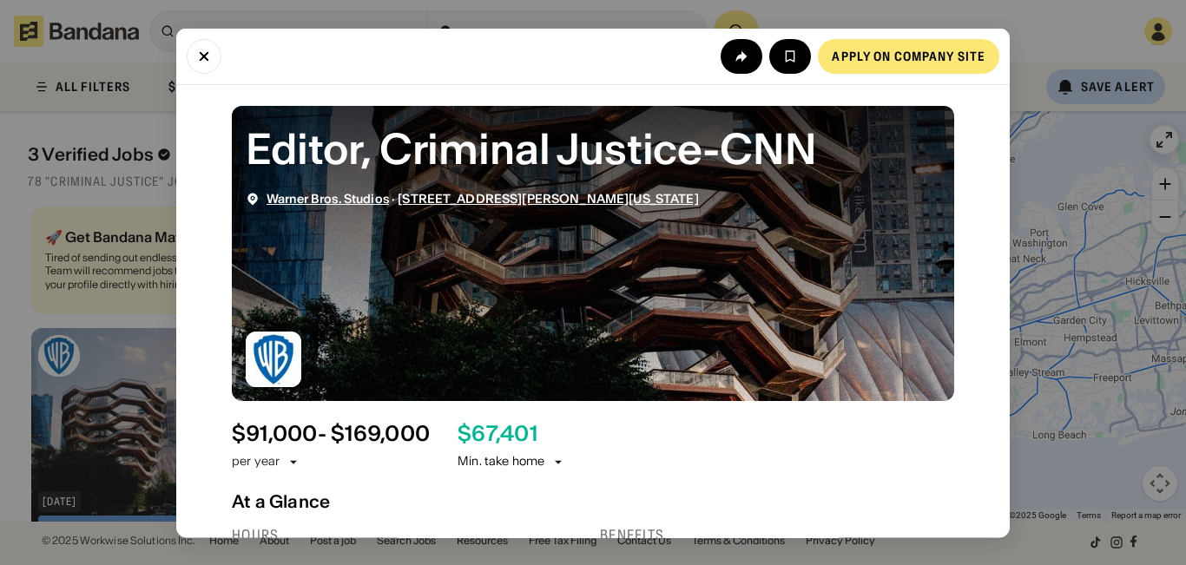 The width and height of the screenshot is (1186, 565). Describe the element at coordinates (593, 148) in the screenshot. I see `div: Editor, Criminal Justice-CNN` at that location.